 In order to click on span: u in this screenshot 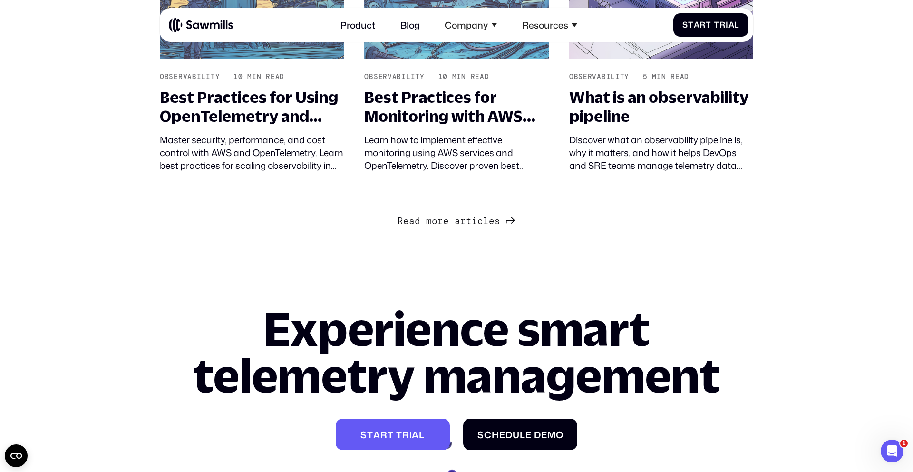, I will do `click(516, 434)`.